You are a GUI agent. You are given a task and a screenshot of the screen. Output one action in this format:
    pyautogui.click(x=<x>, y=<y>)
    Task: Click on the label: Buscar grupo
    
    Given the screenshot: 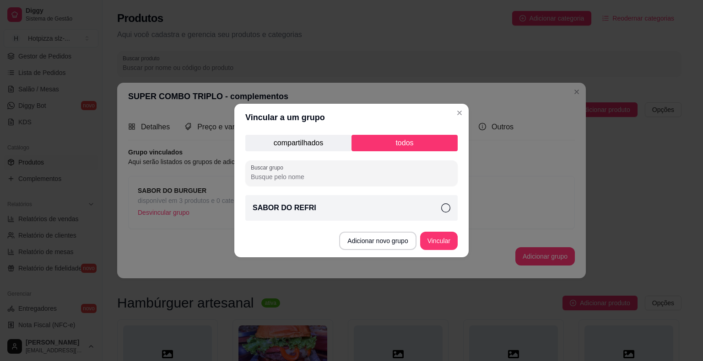 What is the action you would take?
    pyautogui.click(x=269, y=167)
    